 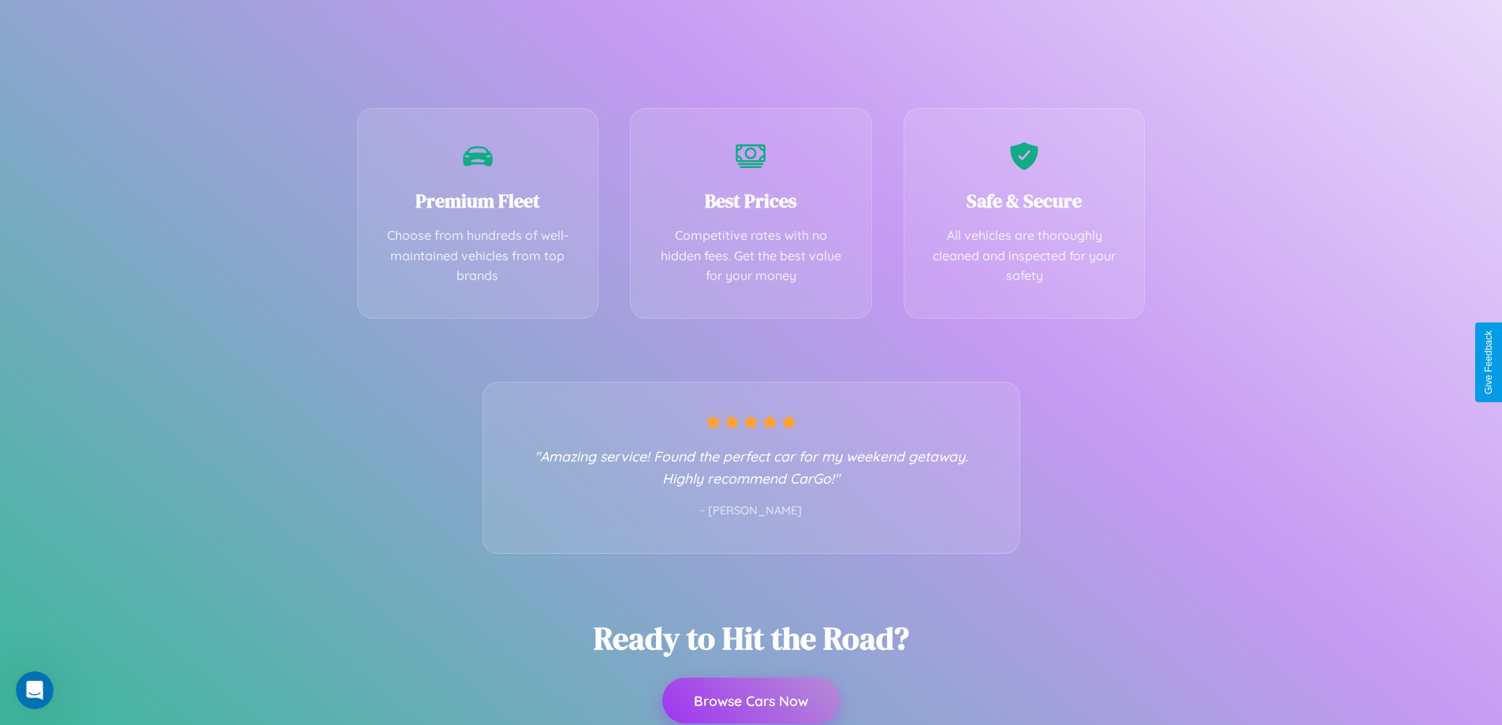 I want to click on p: All vehicles are thoroughly cleaned and inspected for your safety, so click(x=1025, y=256).